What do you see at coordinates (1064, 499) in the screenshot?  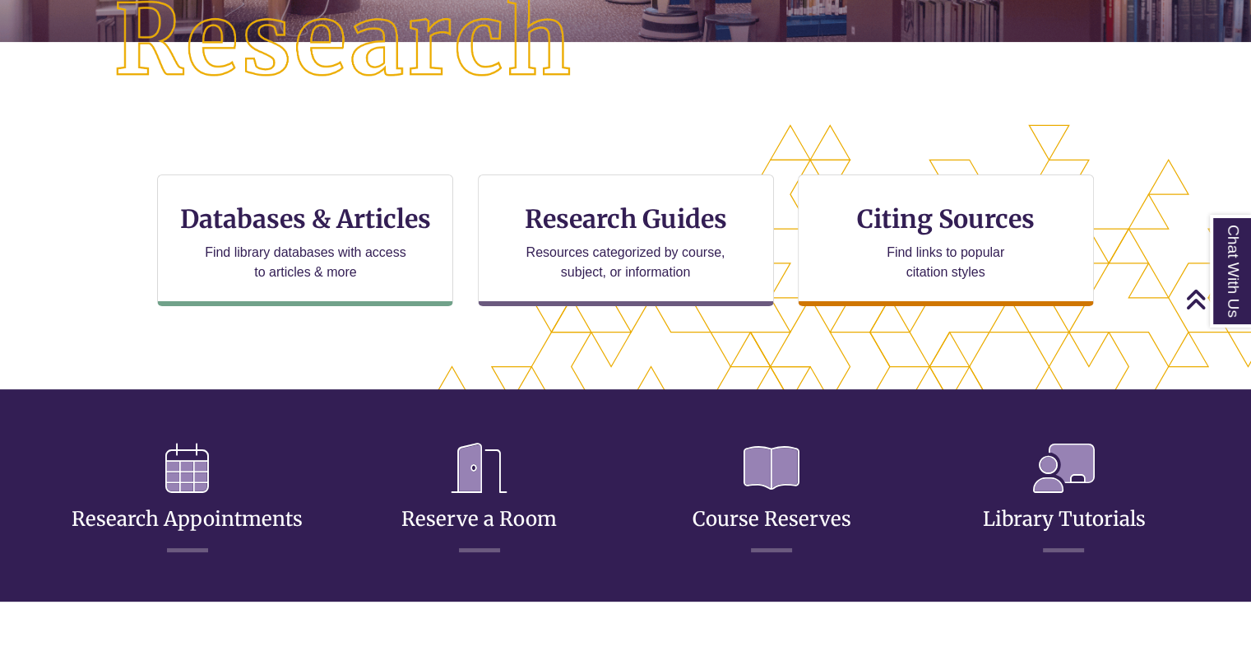 I see `a: Library Tutorials` at bounding box center [1064, 499].